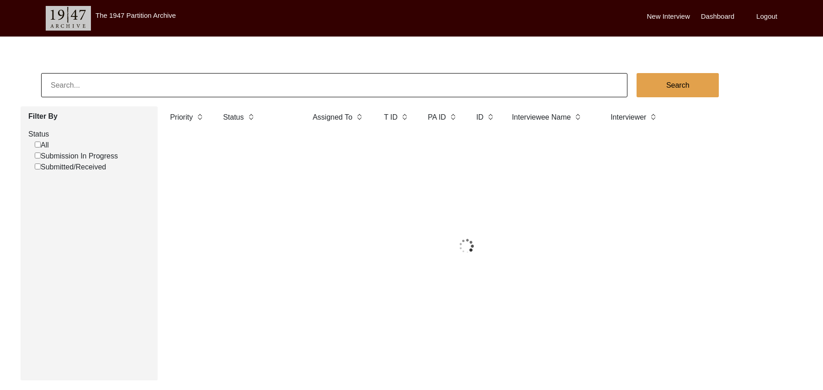 This screenshot has height=390, width=823. I want to click on label: T ID, so click(391, 117).